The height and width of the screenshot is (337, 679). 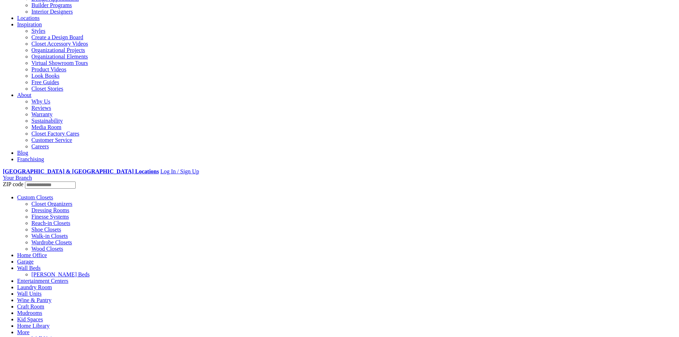 What do you see at coordinates (50, 216) in the screenshot?
I see `a: Finesse Systems` at bounding box center [50, 216].